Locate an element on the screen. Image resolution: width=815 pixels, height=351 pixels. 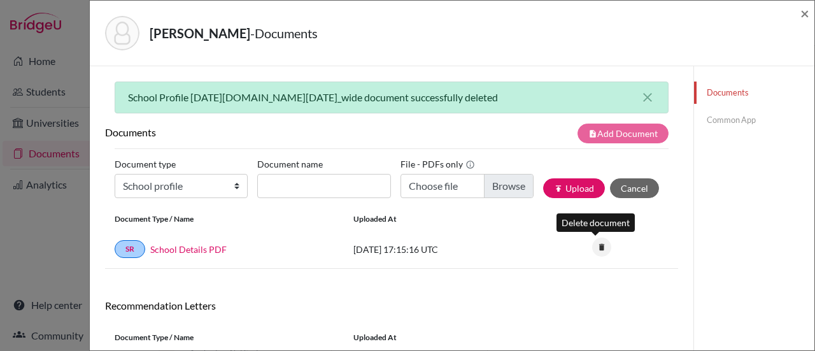
a: delete is located at coordinates (602, 248).